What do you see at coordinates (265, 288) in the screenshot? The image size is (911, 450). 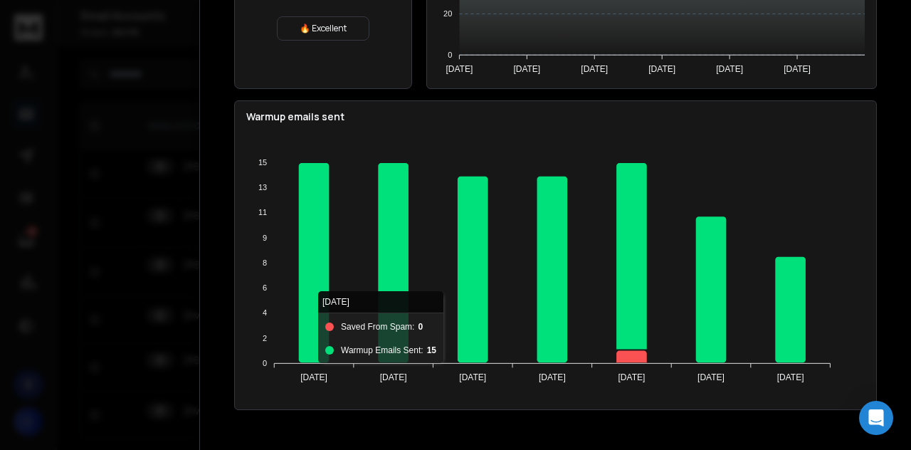 I see `tspan: 6` at bounding box center [265, 288].